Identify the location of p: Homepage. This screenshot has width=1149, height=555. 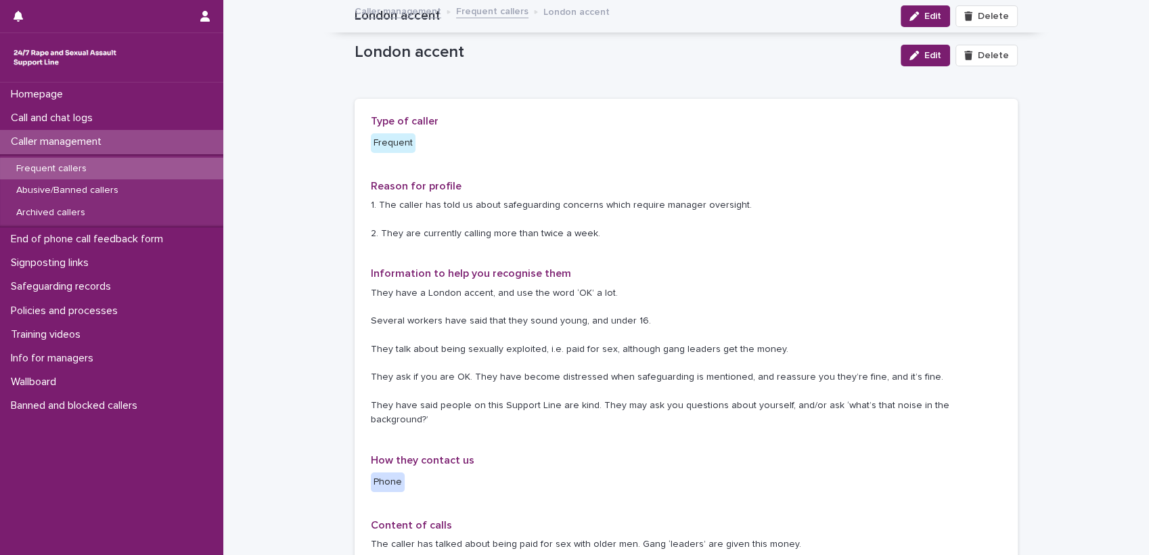
(39, 94).